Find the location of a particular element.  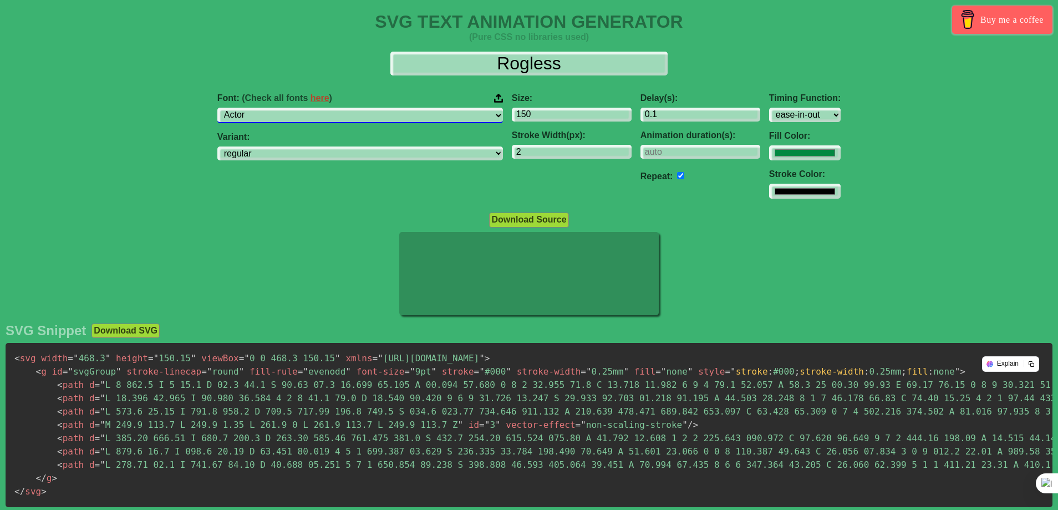

span: svgGroup is located at coordinates (92, 371).